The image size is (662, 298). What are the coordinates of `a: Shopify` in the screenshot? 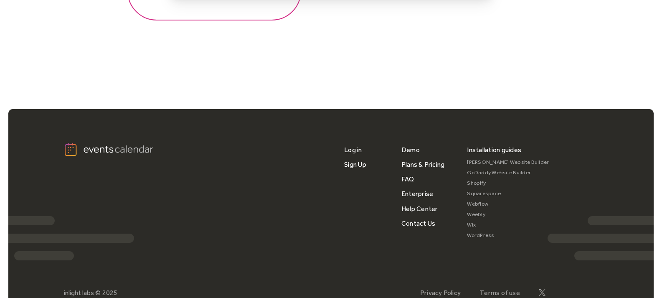 It's located at (508, 183).